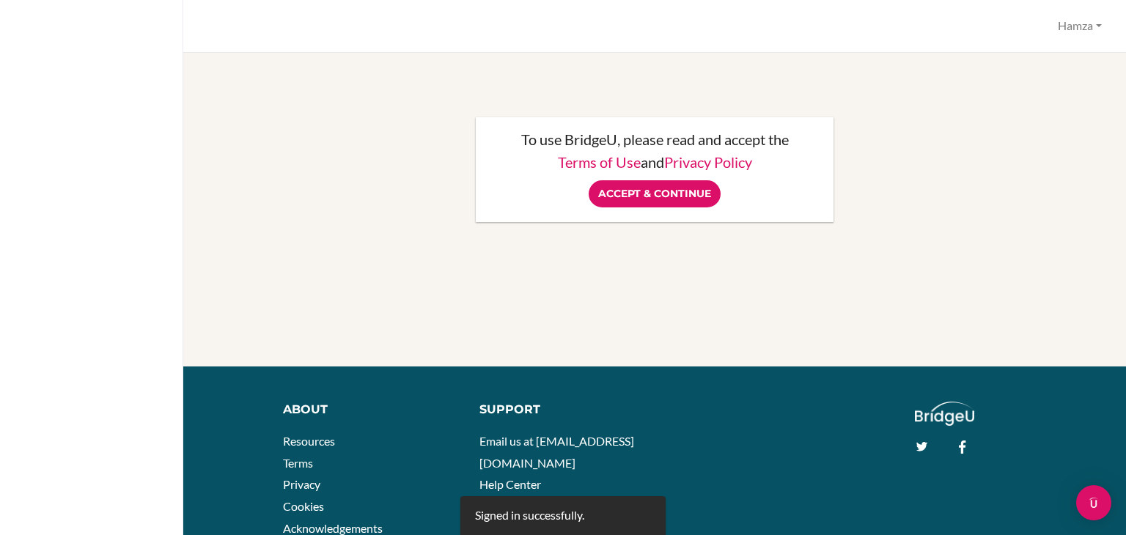 This screenshot has width=1126, height=535. What do you see at coordinates (654, 139) in the screenshot?
I see `p: To use BridgeU, please read and accept the` at bounding box center [654, 139].